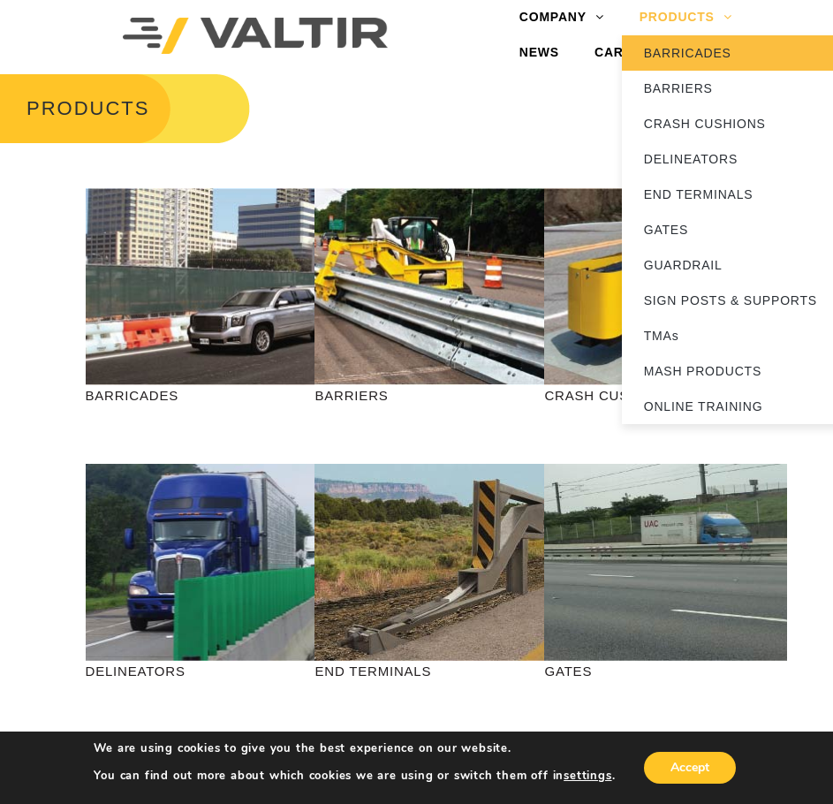 This screenshot has height=804, width=833. Describe the element at coordinates (539, 53) in the screenshot. I see `a: NEWS` at that location.